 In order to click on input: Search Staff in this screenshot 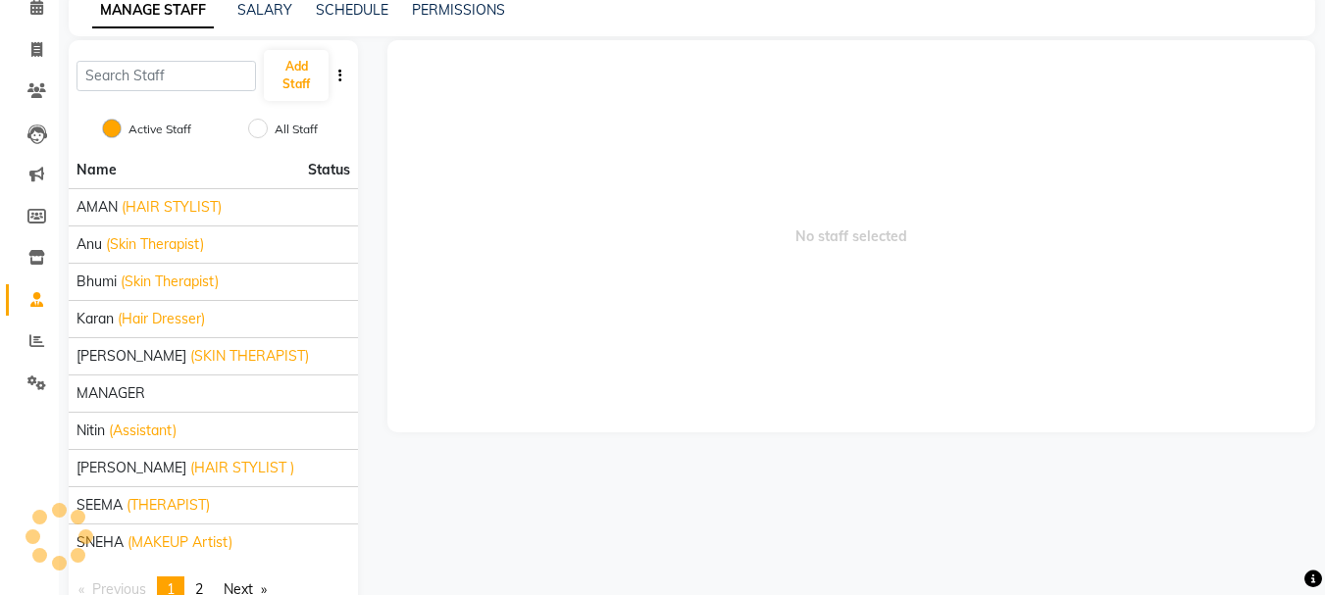, I will do `click(166, 75)`.